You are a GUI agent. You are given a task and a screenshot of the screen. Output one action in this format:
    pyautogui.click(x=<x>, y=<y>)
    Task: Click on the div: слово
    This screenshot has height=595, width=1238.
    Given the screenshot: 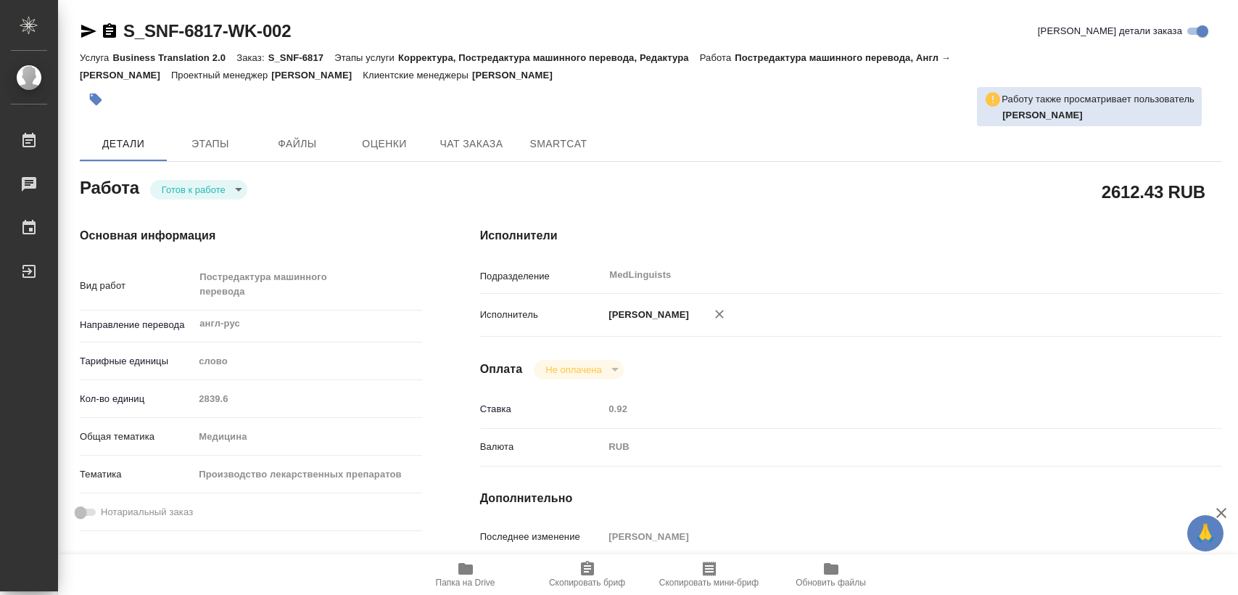 What is the action you would take?
    pyautogui.click(x=307, y=361)
    